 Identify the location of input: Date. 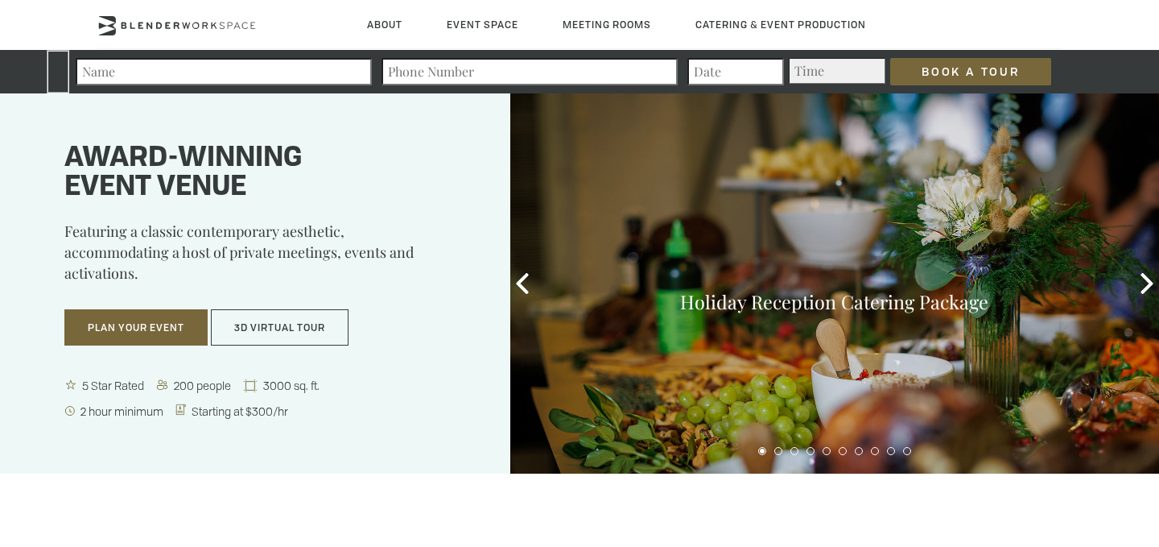
(736, 72).